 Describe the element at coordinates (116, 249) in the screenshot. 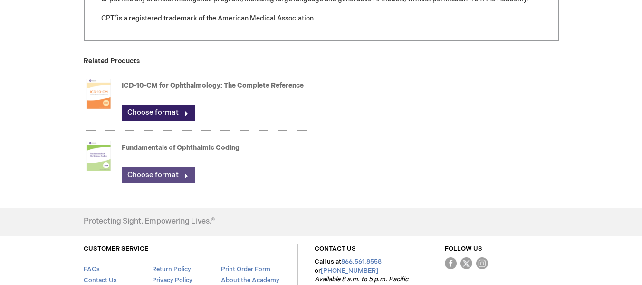

I see `a: CUSTOMER SERVICE` at that location.